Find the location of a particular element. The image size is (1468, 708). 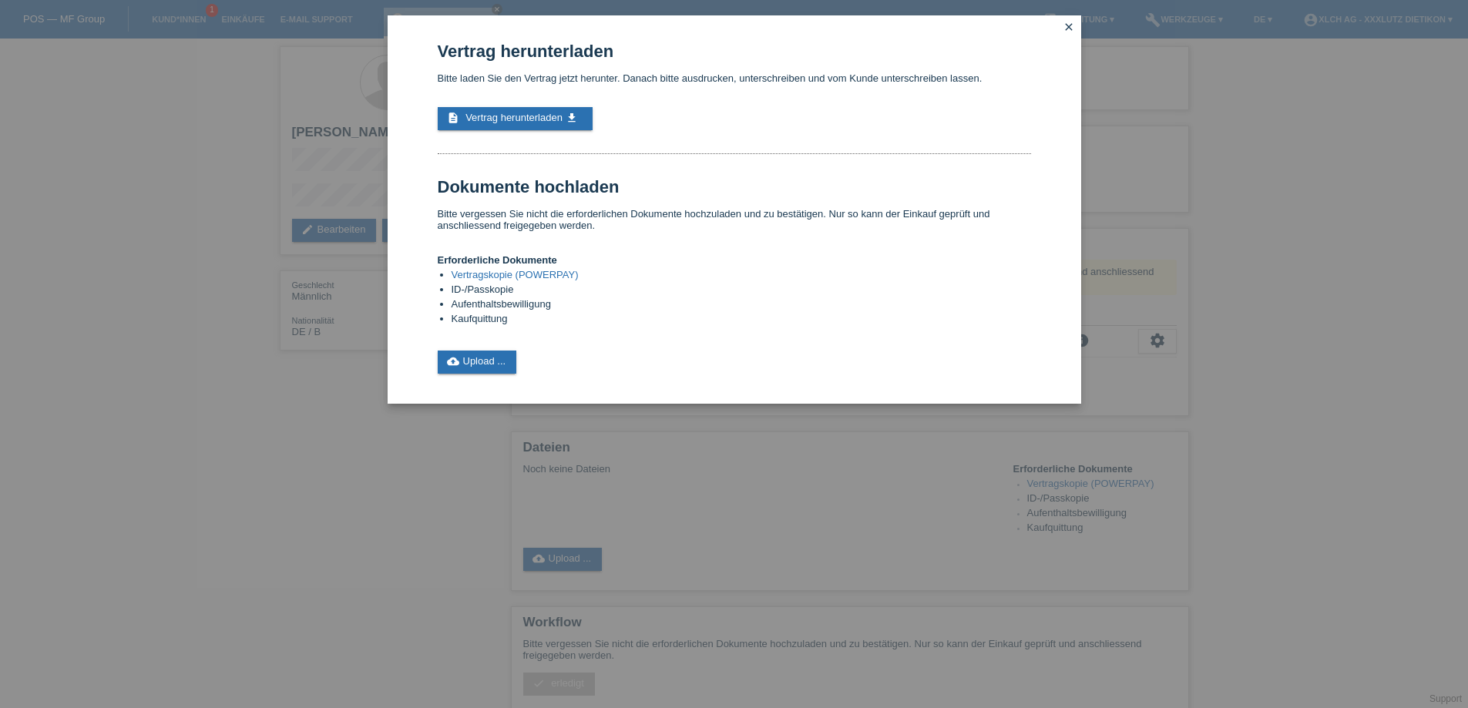

a: cloud_uploadUpload ... is located at coordinates (477, 362).